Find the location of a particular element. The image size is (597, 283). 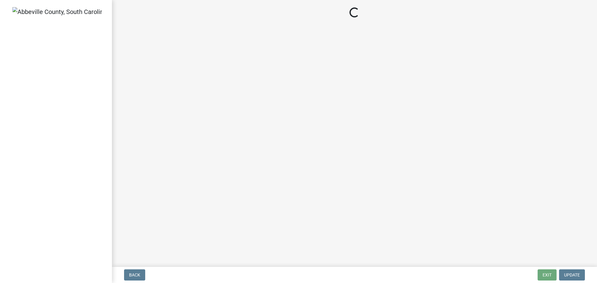

button: Exit is located at coordinates (547, 275).